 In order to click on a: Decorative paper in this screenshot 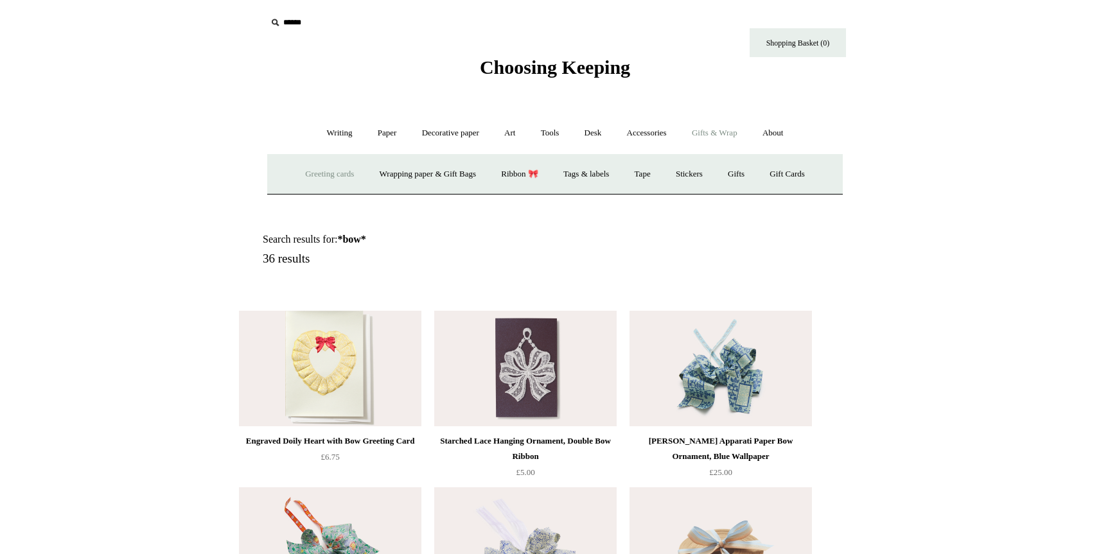, I will do `click(450, 133)`.